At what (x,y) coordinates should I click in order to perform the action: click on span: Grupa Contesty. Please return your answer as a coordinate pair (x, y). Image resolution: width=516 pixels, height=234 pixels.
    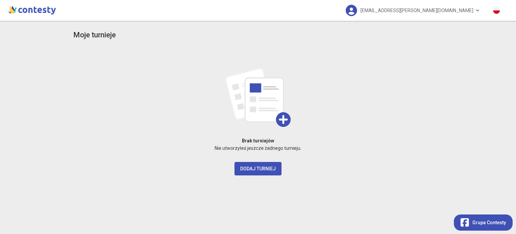
    Looking at the image, I should click on (490, 222).